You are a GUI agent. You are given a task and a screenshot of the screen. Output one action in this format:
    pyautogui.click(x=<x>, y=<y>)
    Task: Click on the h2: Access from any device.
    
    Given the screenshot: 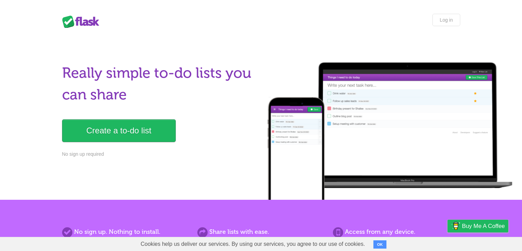 What is the action you would take?
    pyautogui.click(x=397, y=232)
    